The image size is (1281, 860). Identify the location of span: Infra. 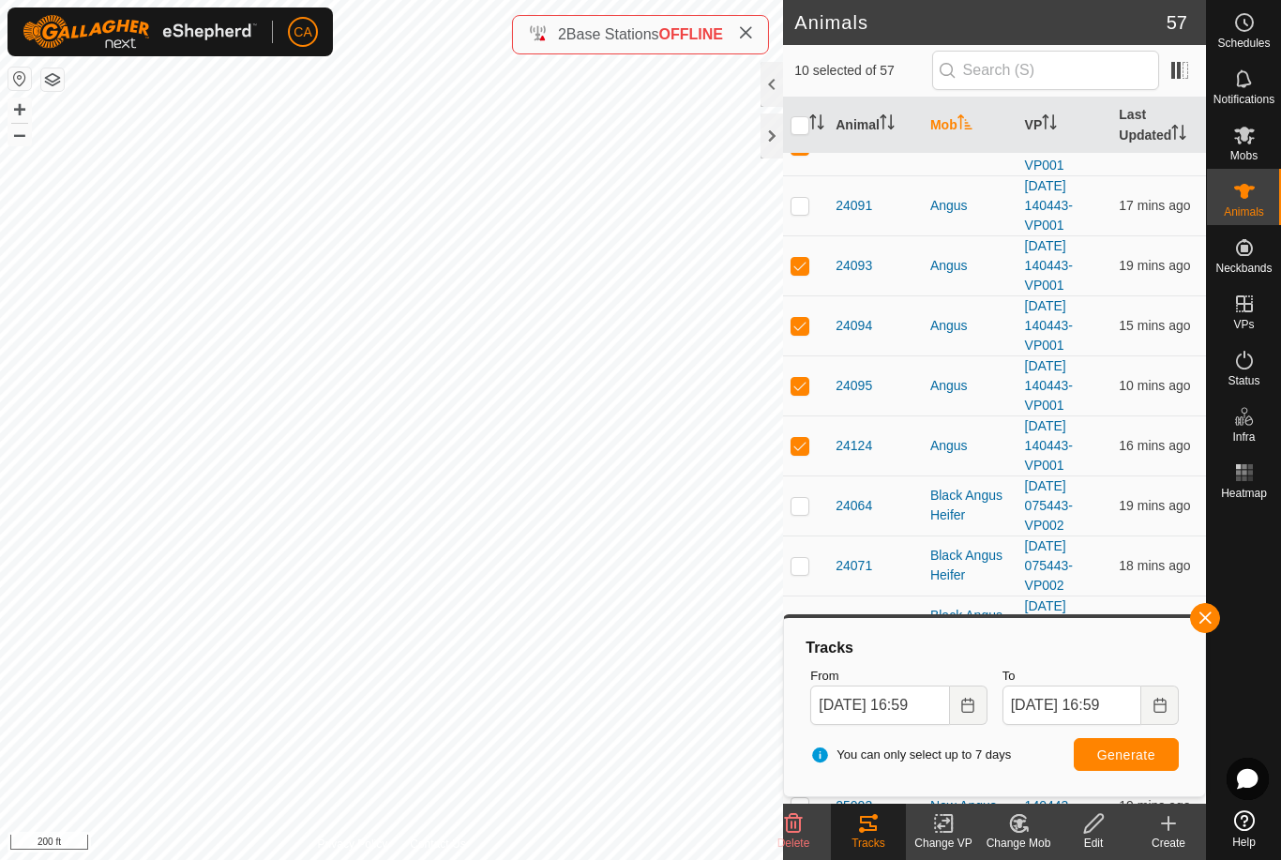
(1244, 437).